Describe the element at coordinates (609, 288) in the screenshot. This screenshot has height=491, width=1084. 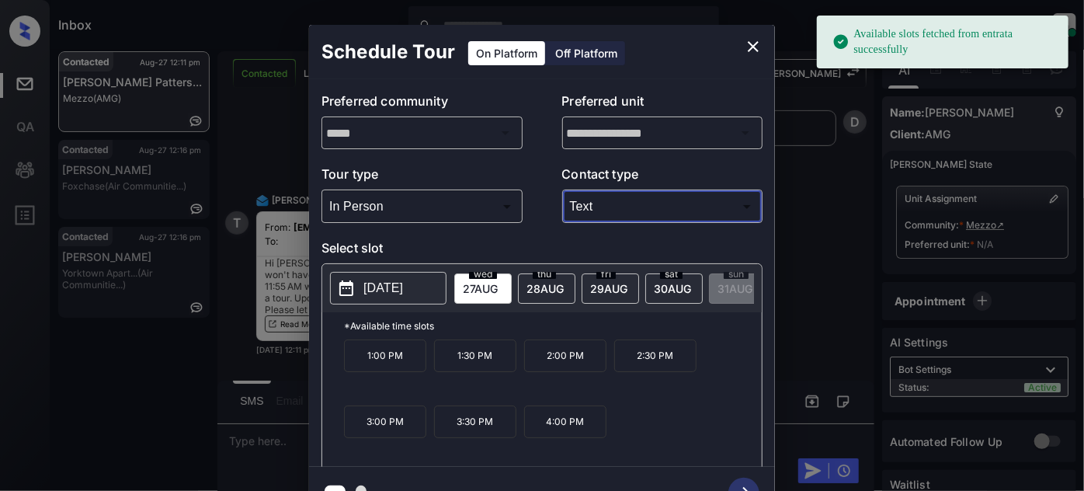
I see `span: 29 AUG` at that location.